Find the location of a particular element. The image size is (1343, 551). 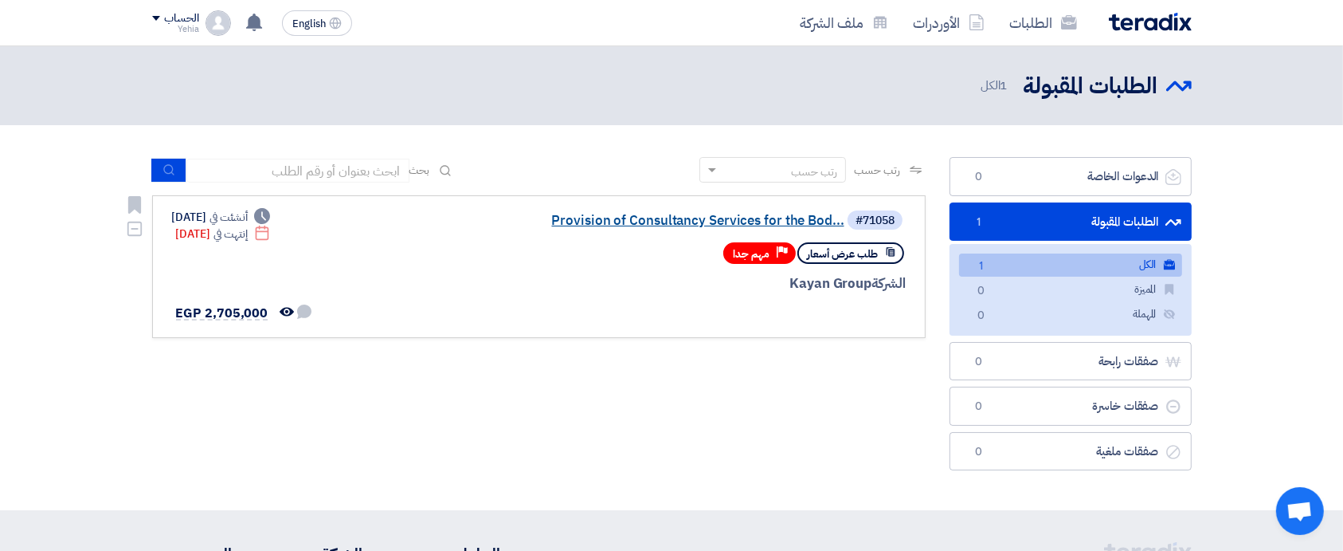

a: المهملة is located at coordinates (1071, 314).